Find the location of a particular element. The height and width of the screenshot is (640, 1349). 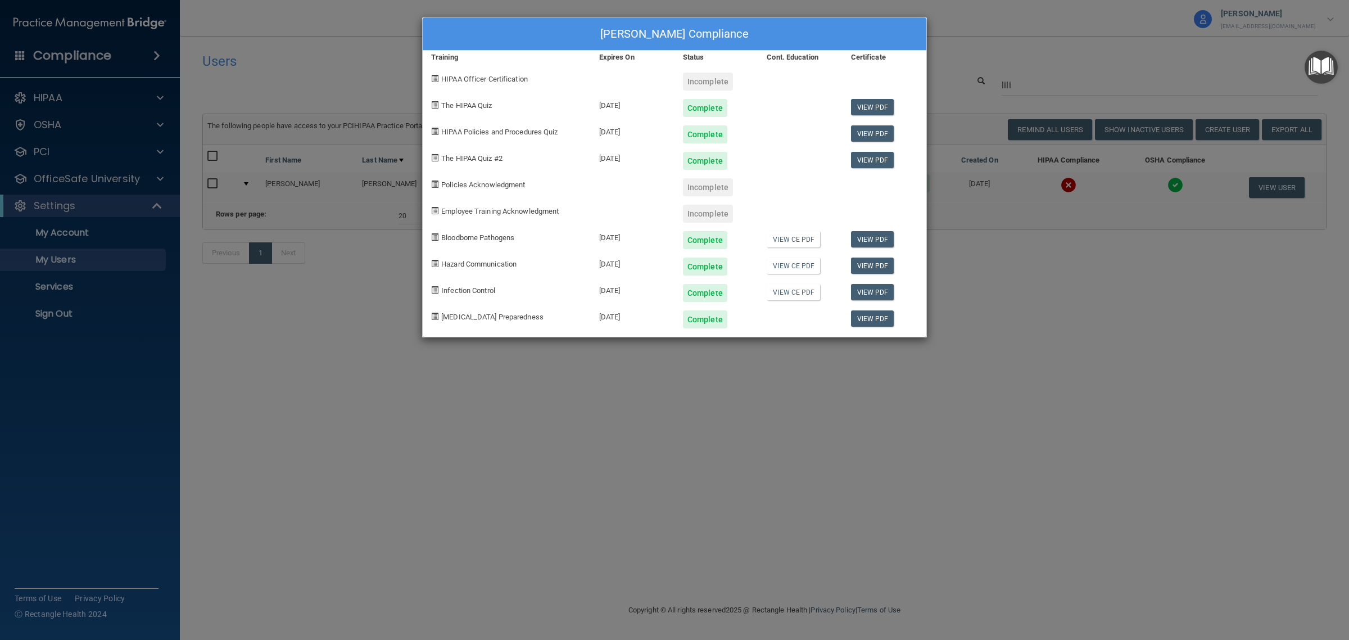

div: Status is located at coordinates (716, 57).